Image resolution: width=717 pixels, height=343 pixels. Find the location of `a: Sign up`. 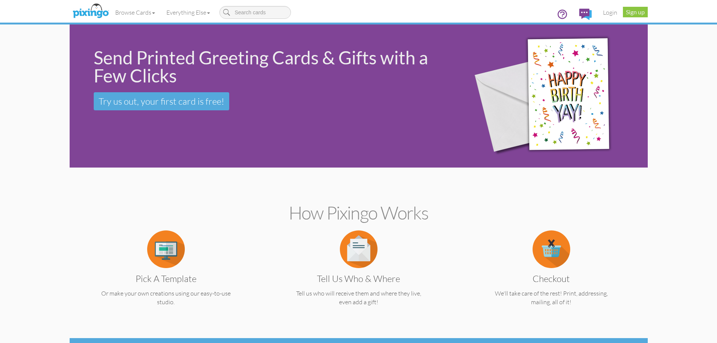

a: Sign up is located at coordinates (635, 12).